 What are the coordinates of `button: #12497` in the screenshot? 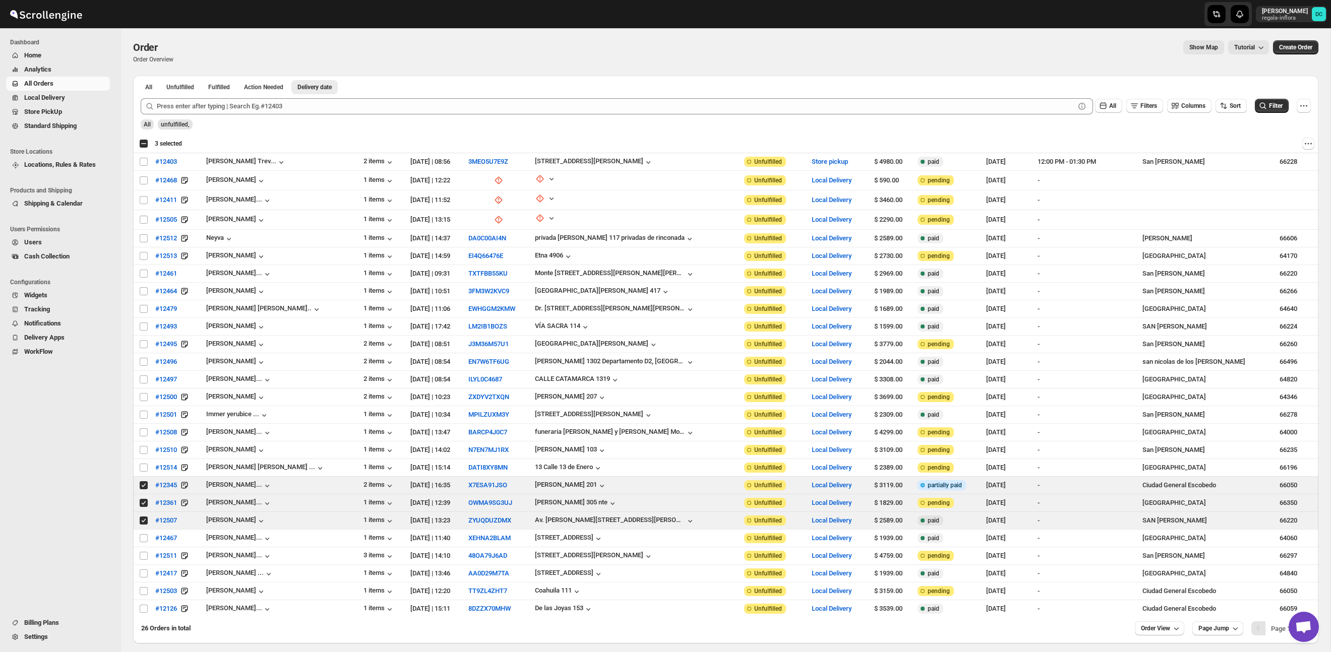 It's located at (166, 380).